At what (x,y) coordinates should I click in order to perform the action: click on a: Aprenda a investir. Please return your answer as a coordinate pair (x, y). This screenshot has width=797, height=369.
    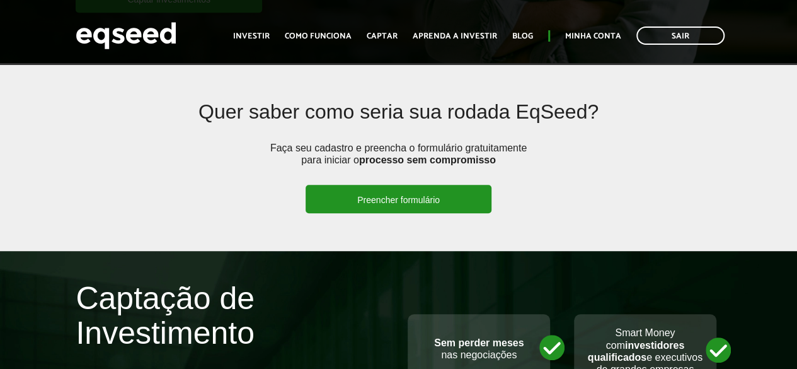
    Looking at the image, I should click on (455, 36).